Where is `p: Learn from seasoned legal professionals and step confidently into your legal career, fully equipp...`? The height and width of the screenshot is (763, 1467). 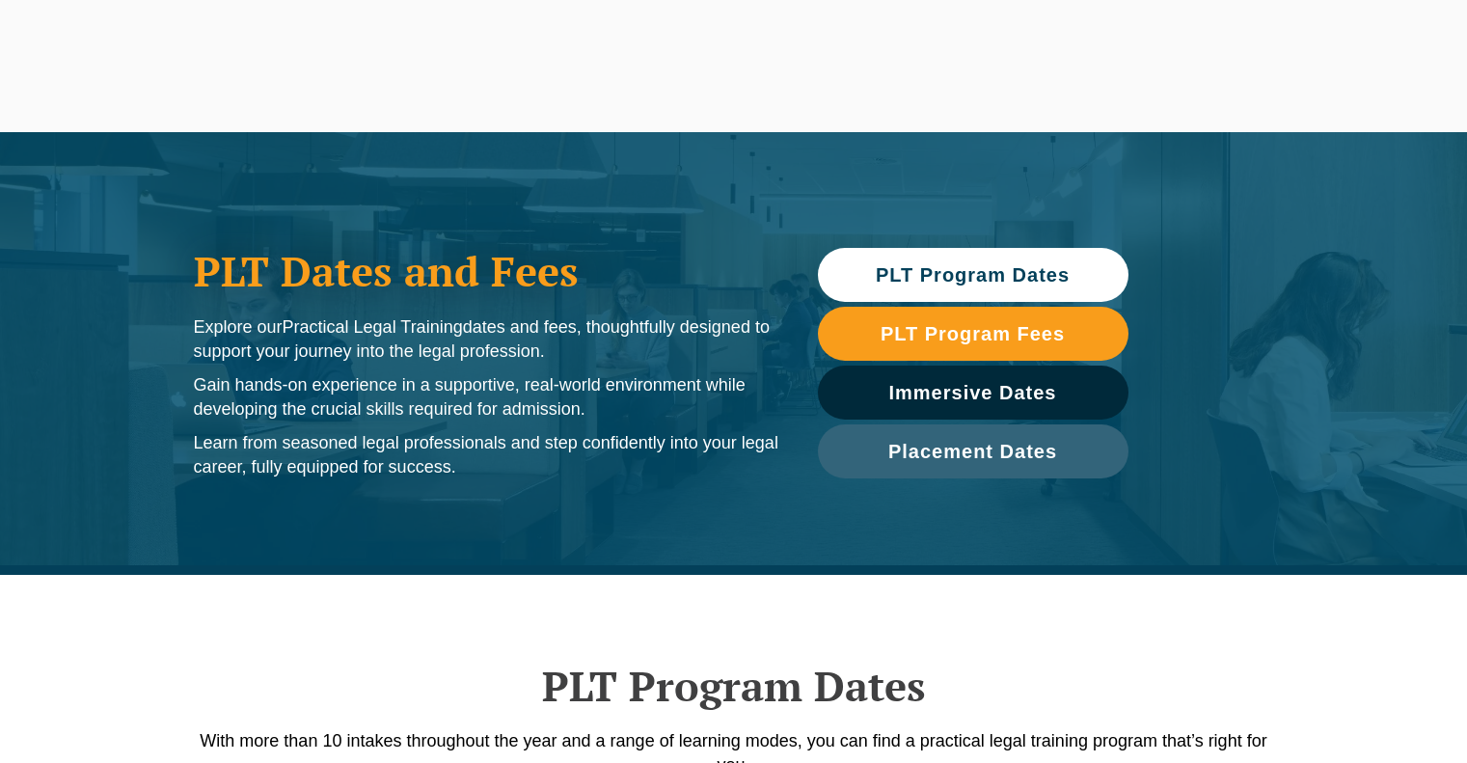 p: Learn from seasoned legal professionals and step confidently into your legal career, fully equipp... is located at coordinates (486, 455).